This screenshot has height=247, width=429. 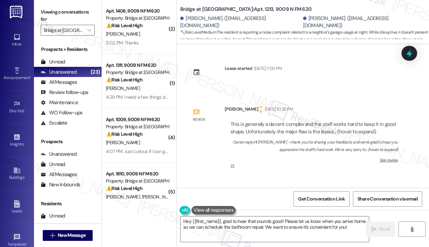 What do you see at coordinates (387, 199) in the screenshot?
I see `span: Share Conversation via email` at bounding box center [387, 199].